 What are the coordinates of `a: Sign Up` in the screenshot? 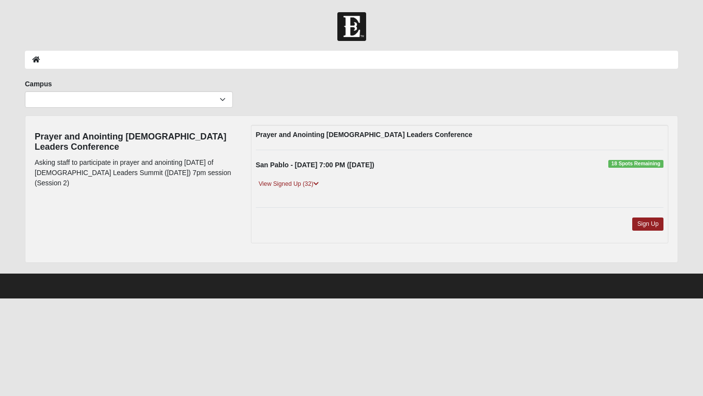 It's located at (648, 224).